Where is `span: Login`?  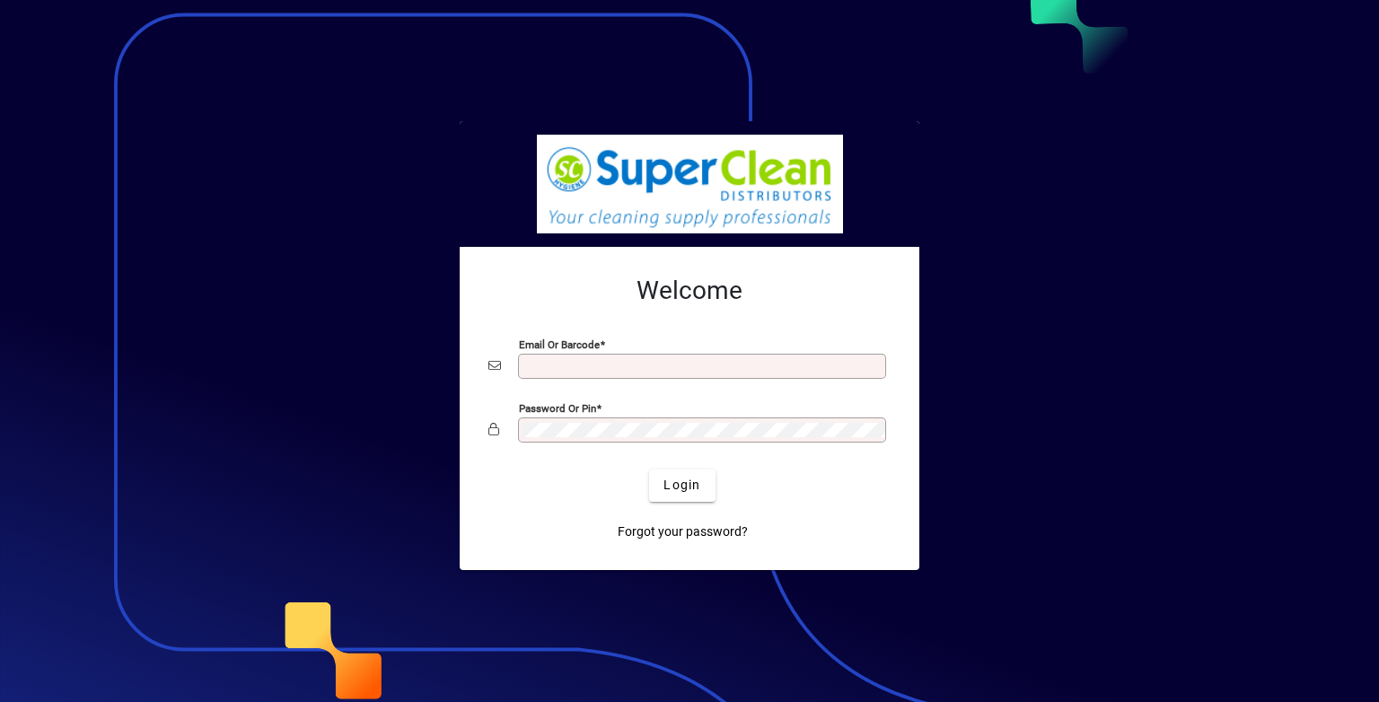
span: Login is located at coordinates (681, 485).